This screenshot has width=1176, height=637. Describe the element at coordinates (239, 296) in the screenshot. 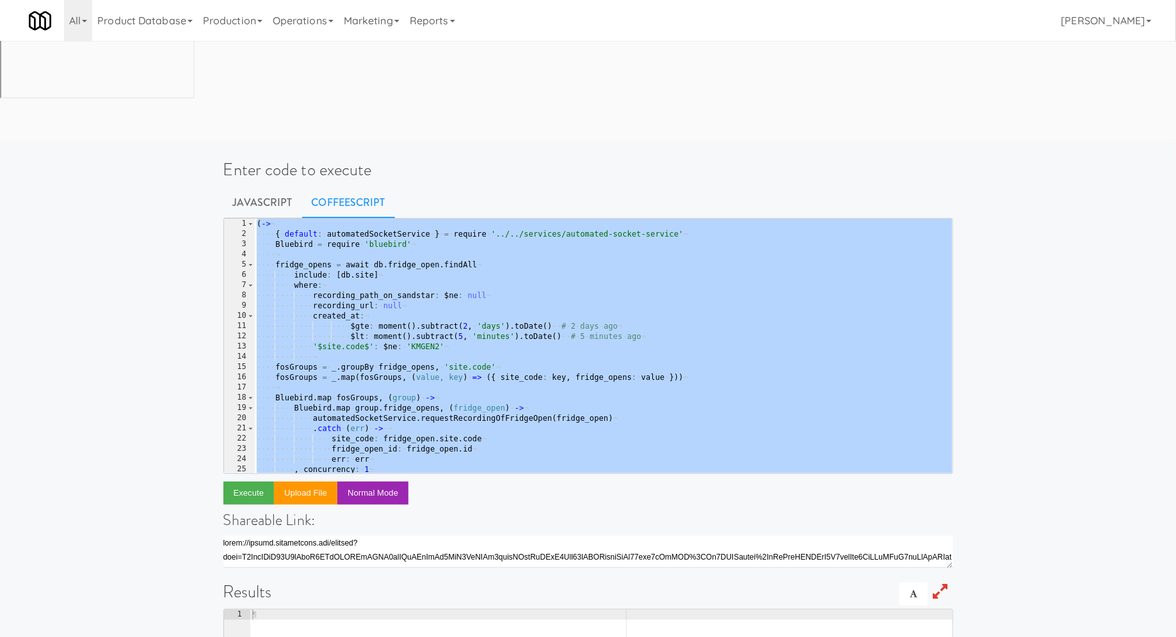

I see `div: 8` at that location.